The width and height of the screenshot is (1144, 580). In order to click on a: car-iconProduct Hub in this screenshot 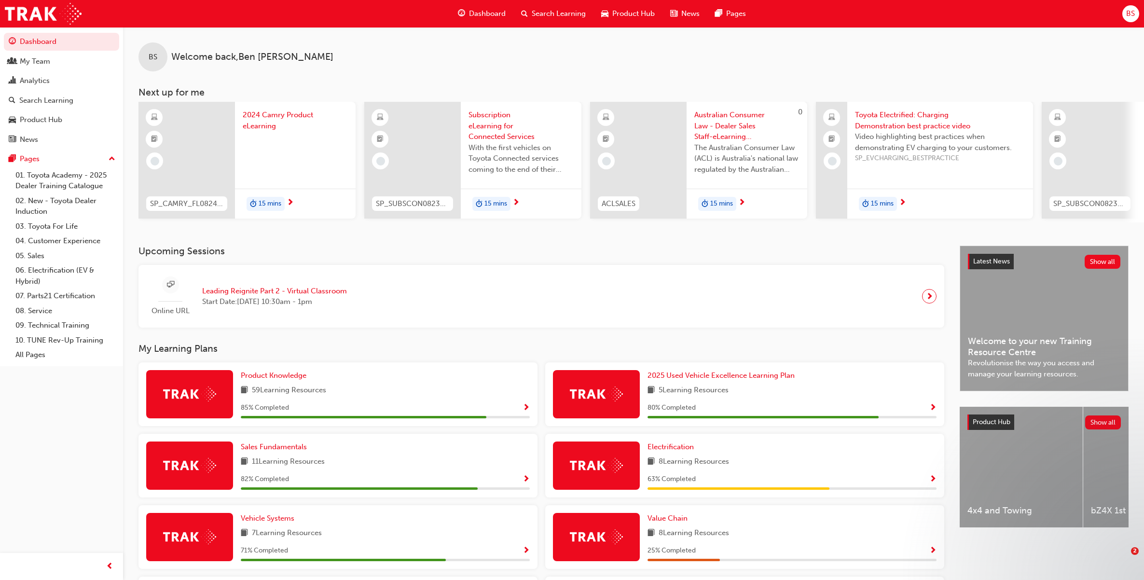, I will do `click(628, 14)`.